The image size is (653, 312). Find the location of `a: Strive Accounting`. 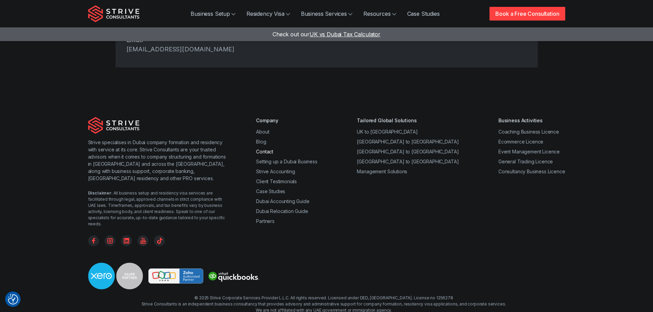

a: Strive Accounting is located at coordinates (275, 171).